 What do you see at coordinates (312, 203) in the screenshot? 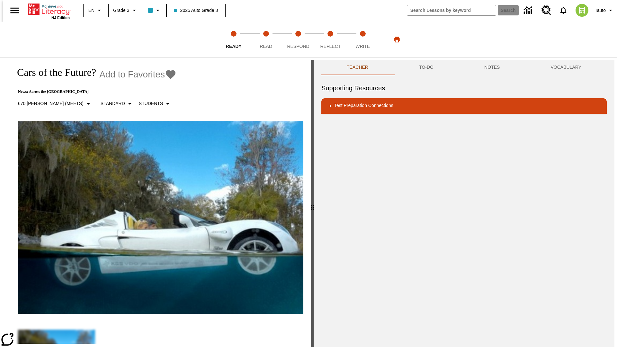
I see `div: Press Enter or Spacebar and then press right and left arrow keys to move the slider` at bounding box center [312, 203].